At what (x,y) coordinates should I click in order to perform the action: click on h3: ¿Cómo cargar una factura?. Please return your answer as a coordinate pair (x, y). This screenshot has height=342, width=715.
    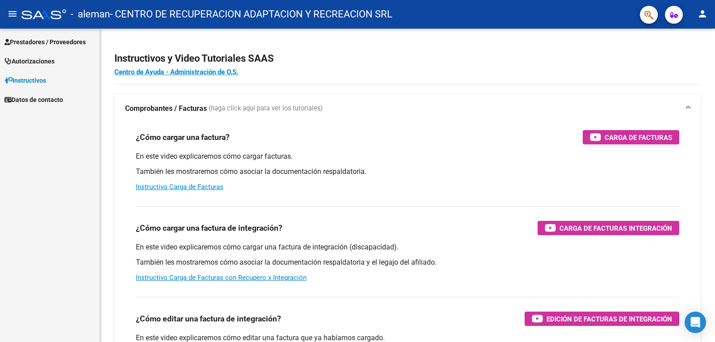
    Looking at the image, I should click on (183, 137).